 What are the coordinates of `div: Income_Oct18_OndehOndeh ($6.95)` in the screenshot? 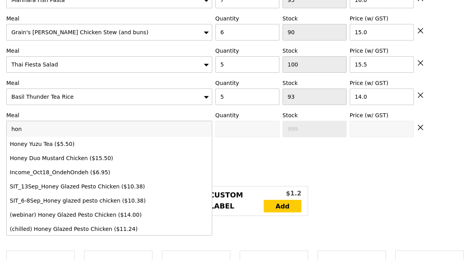 It's located at (84, 172).